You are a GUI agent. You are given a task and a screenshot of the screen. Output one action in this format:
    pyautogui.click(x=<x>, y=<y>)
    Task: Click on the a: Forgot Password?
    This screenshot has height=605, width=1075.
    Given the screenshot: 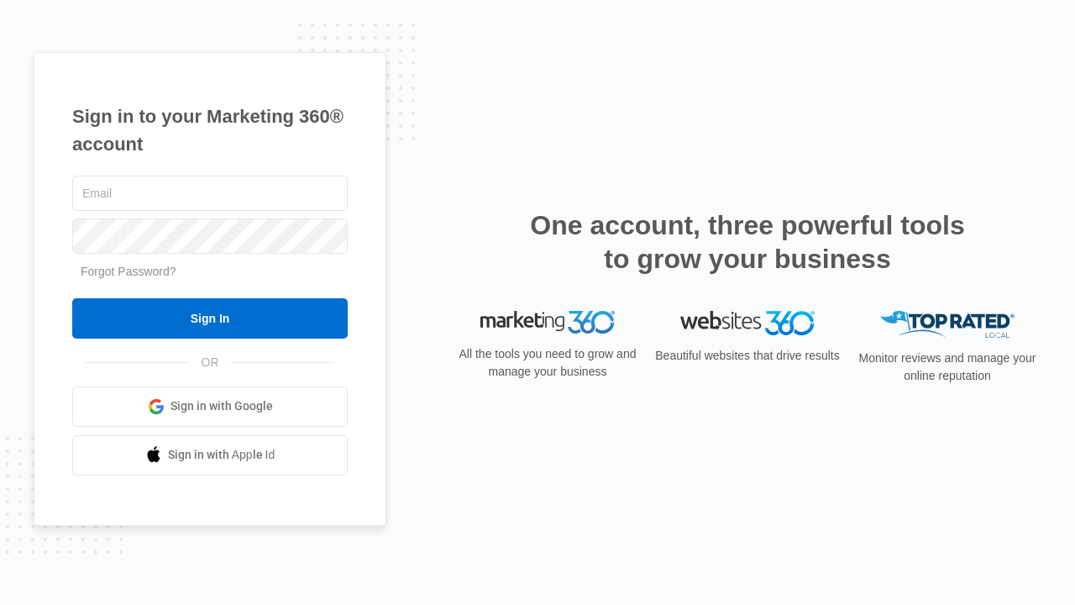 What is the action you would take?
    pyautogui.click(x=129, y=271)
    